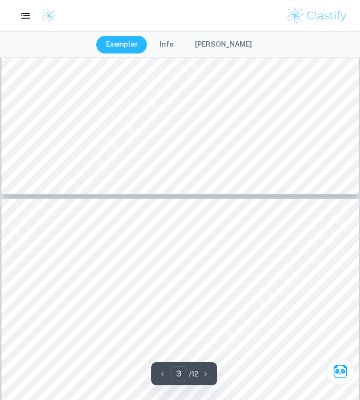 This screenshot has height=400, width=360. What do you see at coordinates (340, 371) in the screenshot?
I see `button: Ask Clai` at bounding box center [340, 371].